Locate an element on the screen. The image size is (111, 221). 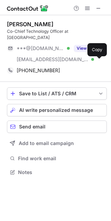
button: Notes is located at coordinates (57, 172).